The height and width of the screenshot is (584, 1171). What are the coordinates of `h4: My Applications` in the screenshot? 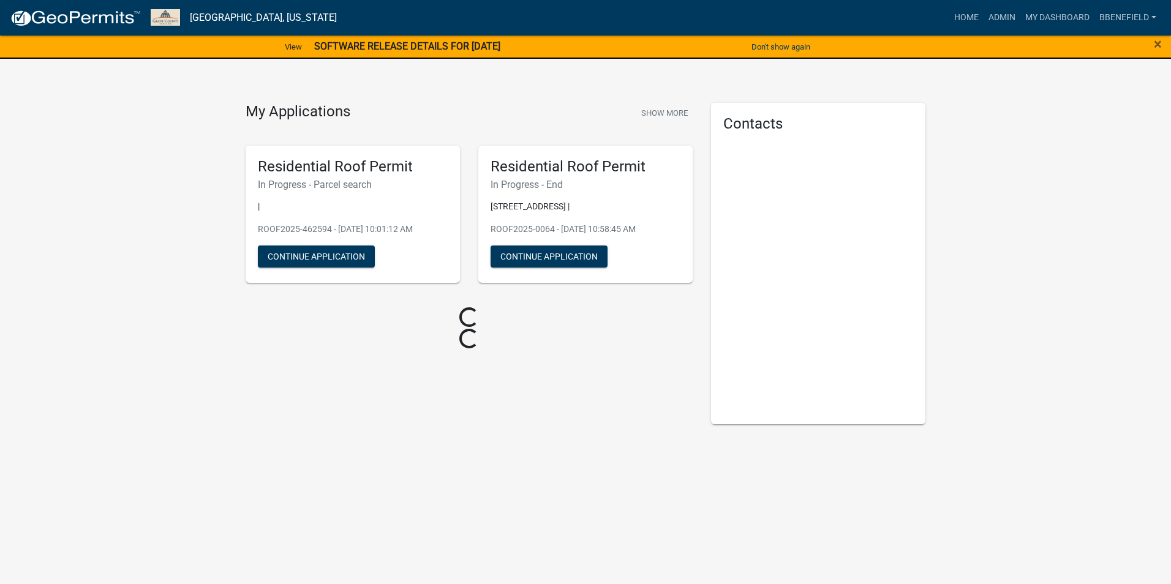 It's located at (298, 112).